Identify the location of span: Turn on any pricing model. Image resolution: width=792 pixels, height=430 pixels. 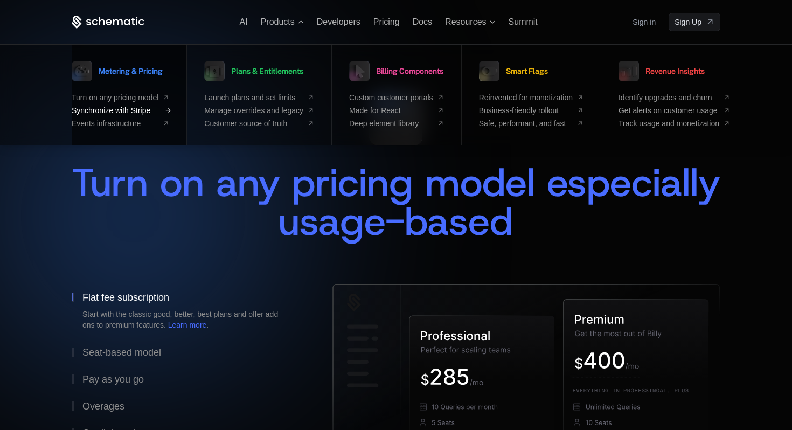
(115, 98).